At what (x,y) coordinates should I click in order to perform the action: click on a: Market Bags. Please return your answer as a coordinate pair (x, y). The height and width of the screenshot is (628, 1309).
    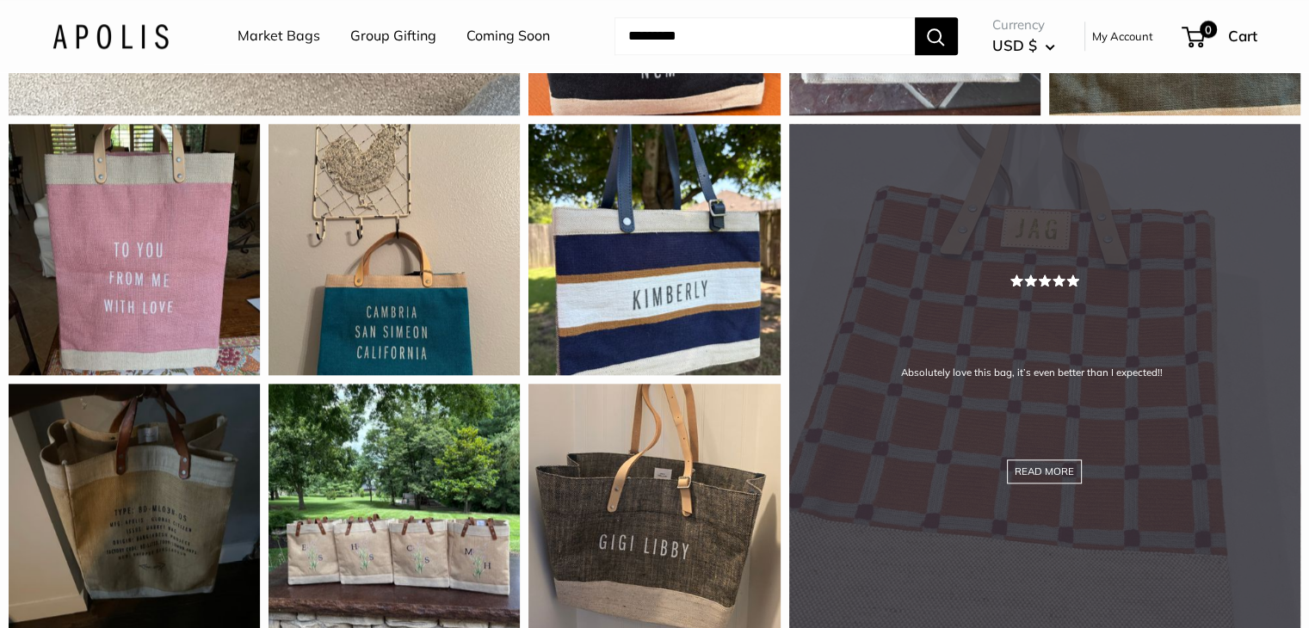
    Looking at the image, I should click on (279, 36).